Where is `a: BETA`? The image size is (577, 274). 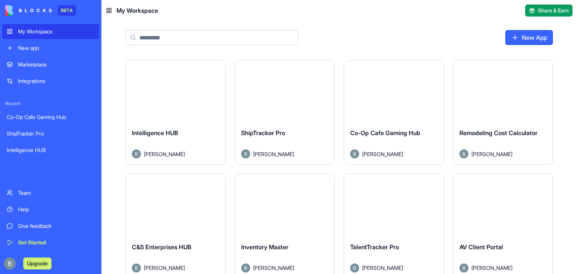
a: BETA is located at coordinates (41, 11).